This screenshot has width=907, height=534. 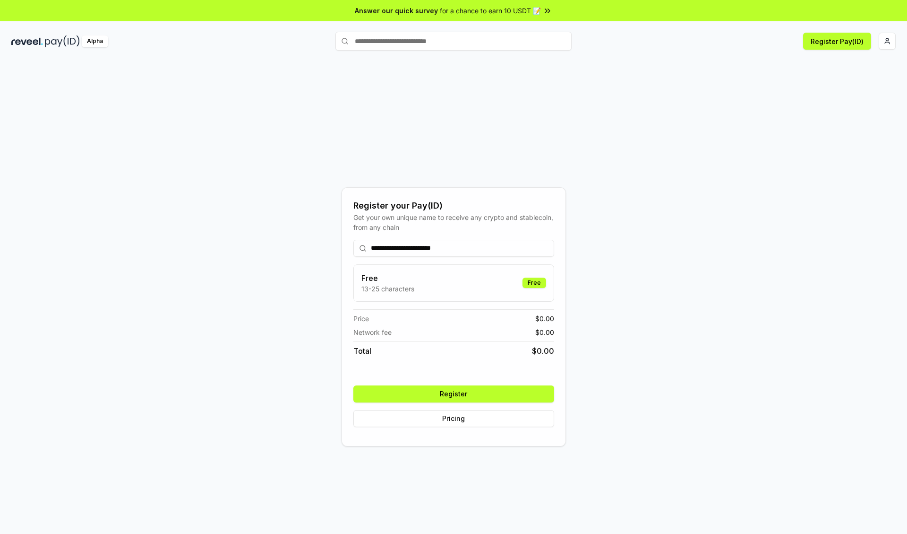 I want to click on span: Price, so click(x=361, y=318).